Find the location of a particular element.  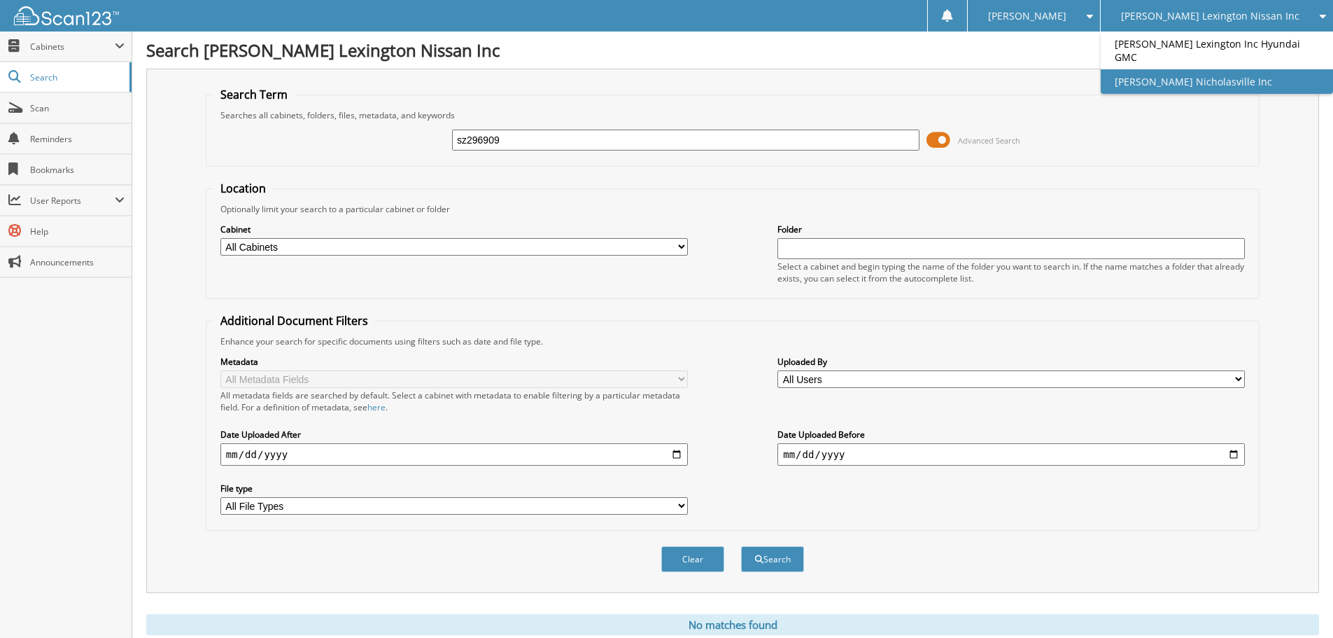

input: start is located at coordinates (454, 454).